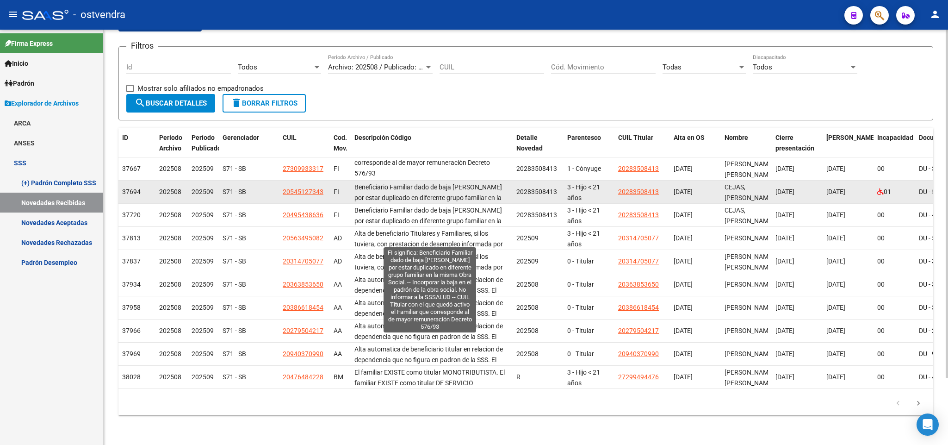 Image resolution: width=948 pixels, height=445 pixels. I want to click on span: CUIL Titular, so click(636, 137).